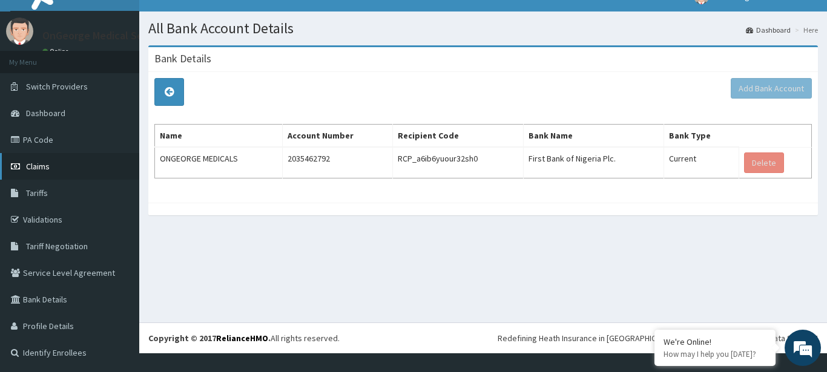 The width and height of the screenshot is (827, 372). What do you see at coordinates (702, 136) in the screenshot?
I see `th: Bank Type` at bounding box center [702, 136].